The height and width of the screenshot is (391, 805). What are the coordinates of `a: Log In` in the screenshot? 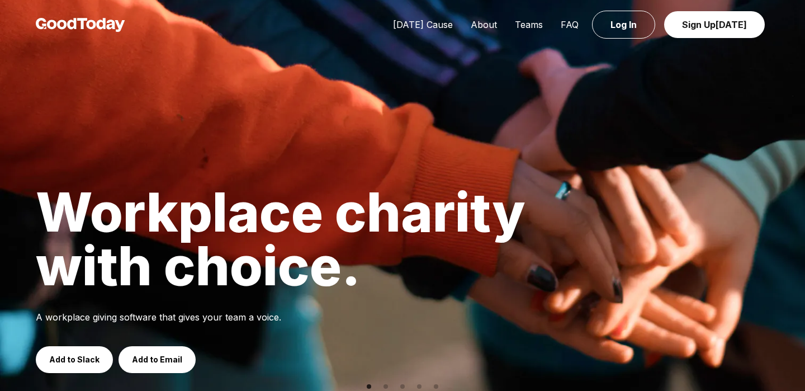 It's located at (623, 25).